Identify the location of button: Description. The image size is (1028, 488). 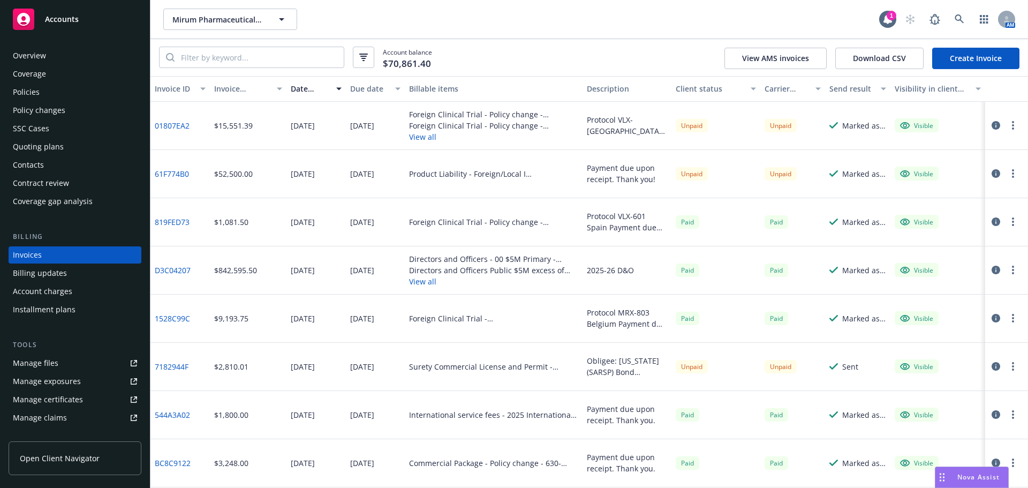
(627, 89).